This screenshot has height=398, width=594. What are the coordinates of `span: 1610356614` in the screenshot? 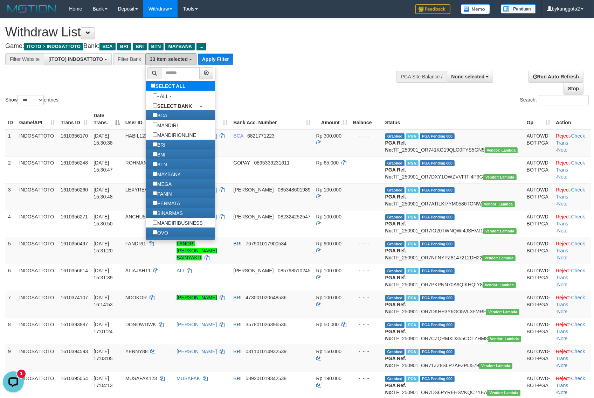 It's located at (74, 271).